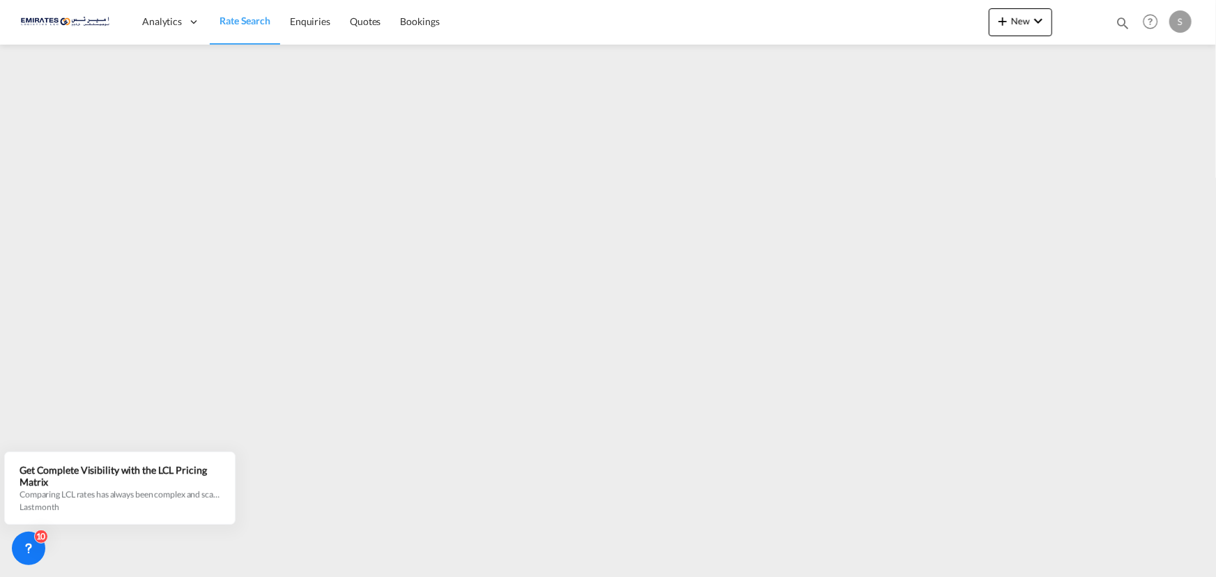 The height and width of the screenshot is (577, 1216). Describe the element at coordinates (1020, 22) in the screenshot. I see `button: icon-plus 400-fgNewicon-chevron-down` at that location.